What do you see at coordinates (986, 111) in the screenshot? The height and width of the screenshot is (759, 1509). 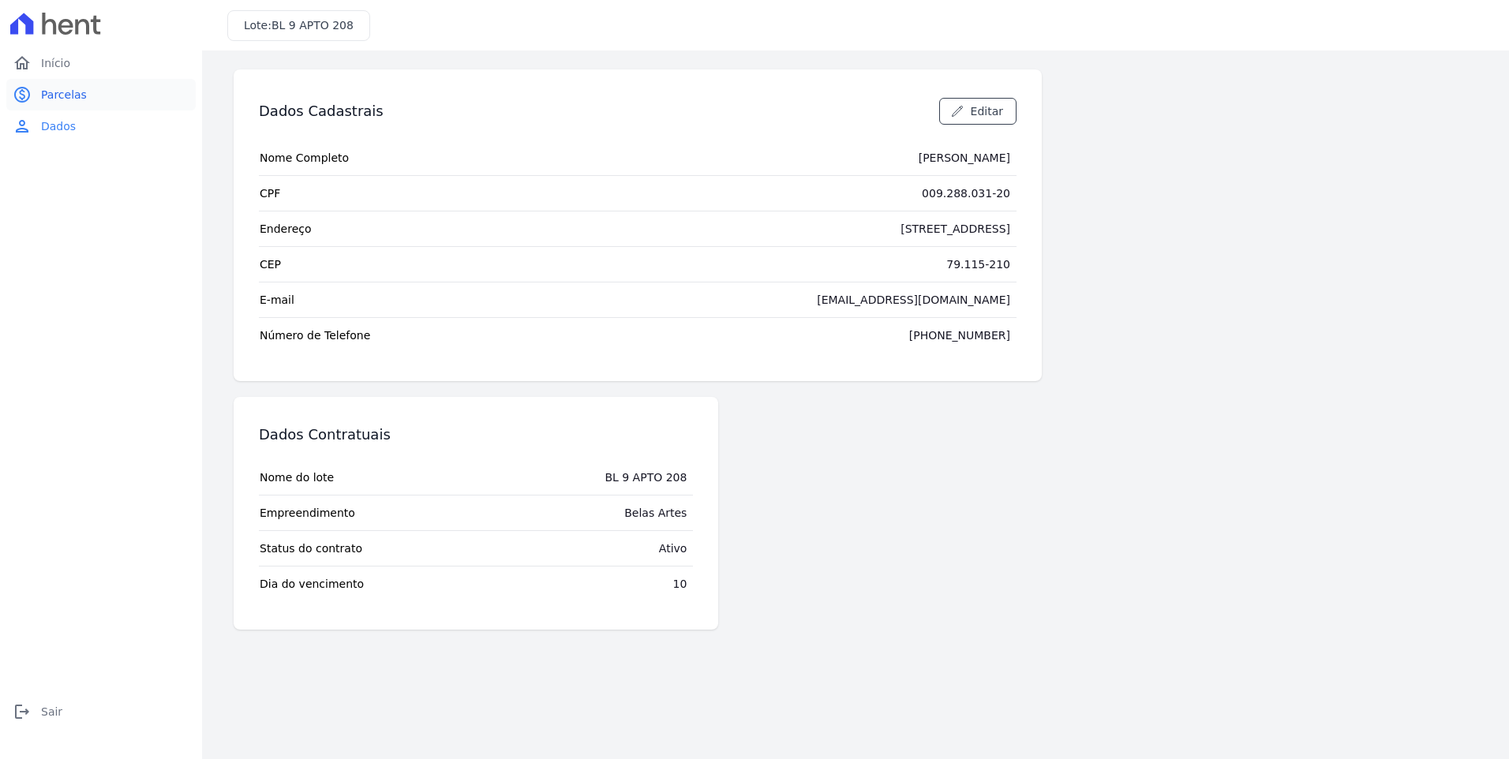 I see `span: Editar` at bounding box center [986, 111].